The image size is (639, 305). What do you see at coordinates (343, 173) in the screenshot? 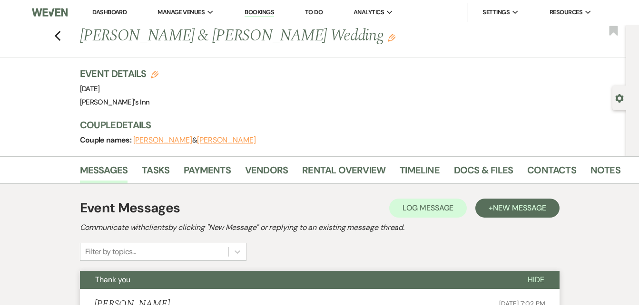
I see `a: Rental Overview` at bounding box center [343, 173].